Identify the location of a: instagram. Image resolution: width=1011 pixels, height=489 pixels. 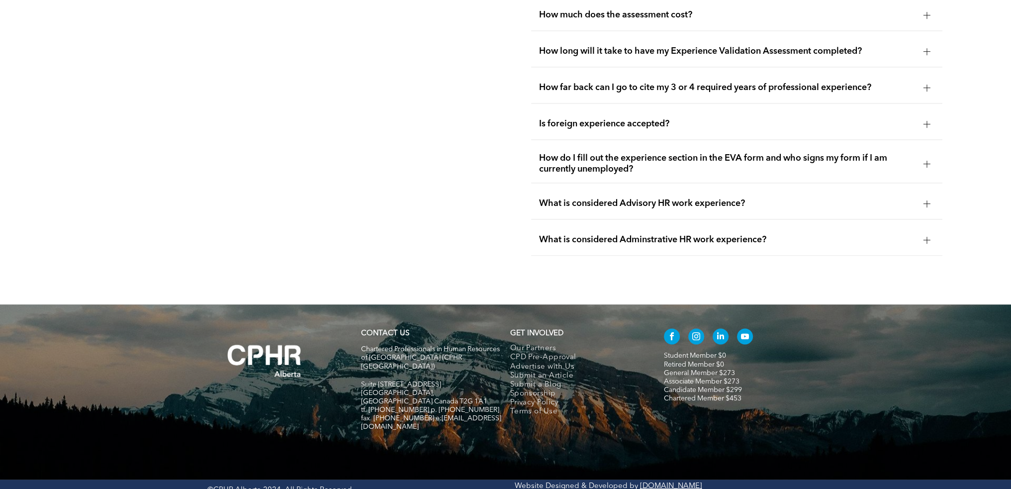
(696, 337).